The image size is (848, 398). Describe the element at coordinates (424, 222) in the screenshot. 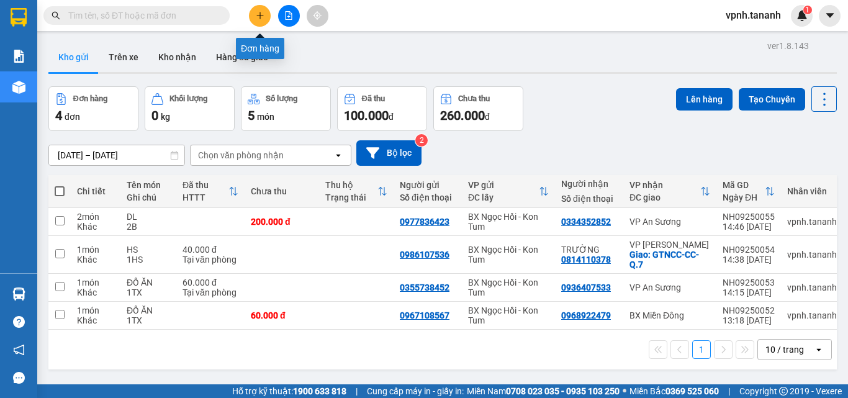

I see `div: 0977836423` at that location.